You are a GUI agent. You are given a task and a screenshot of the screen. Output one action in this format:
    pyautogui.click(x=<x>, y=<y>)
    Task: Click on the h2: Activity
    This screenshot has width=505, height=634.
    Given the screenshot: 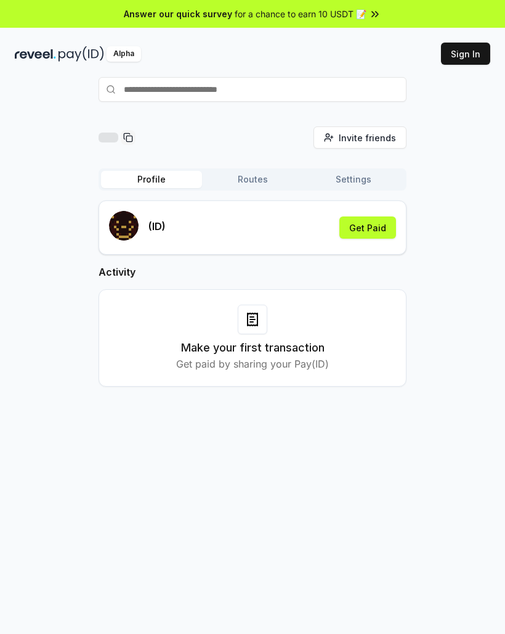 What is the action you would take?
    pyautogui.click(x=253, y=272)
    